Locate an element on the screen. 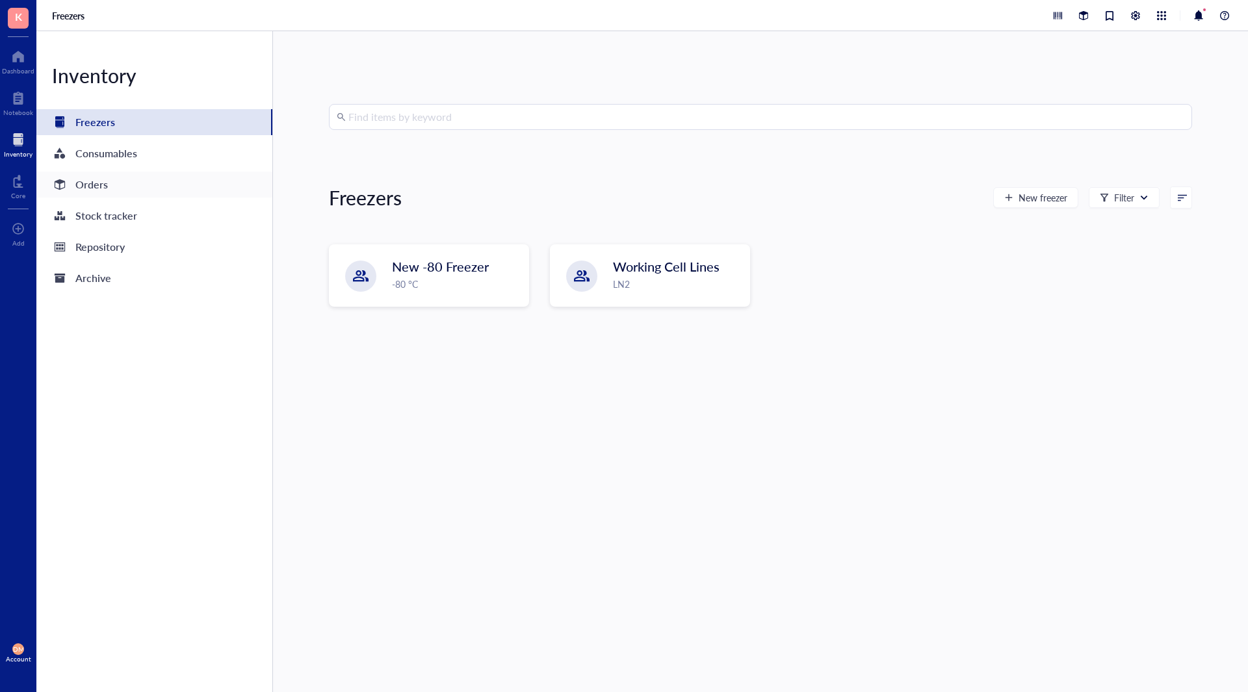 This screenshot has width=1248, height=692. div: Repository is located at coordinates (100, 247).